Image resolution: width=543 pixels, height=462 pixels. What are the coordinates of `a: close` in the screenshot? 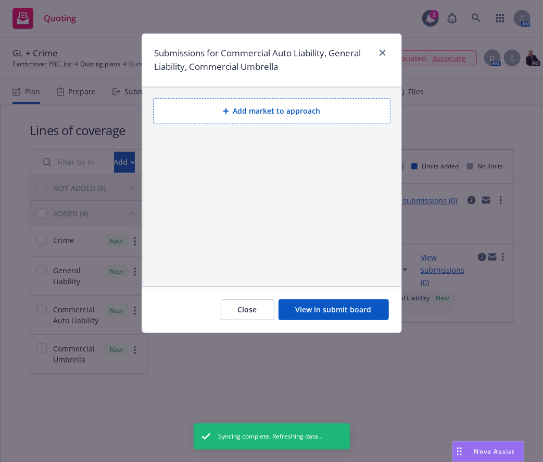 It's located at (383, 53).